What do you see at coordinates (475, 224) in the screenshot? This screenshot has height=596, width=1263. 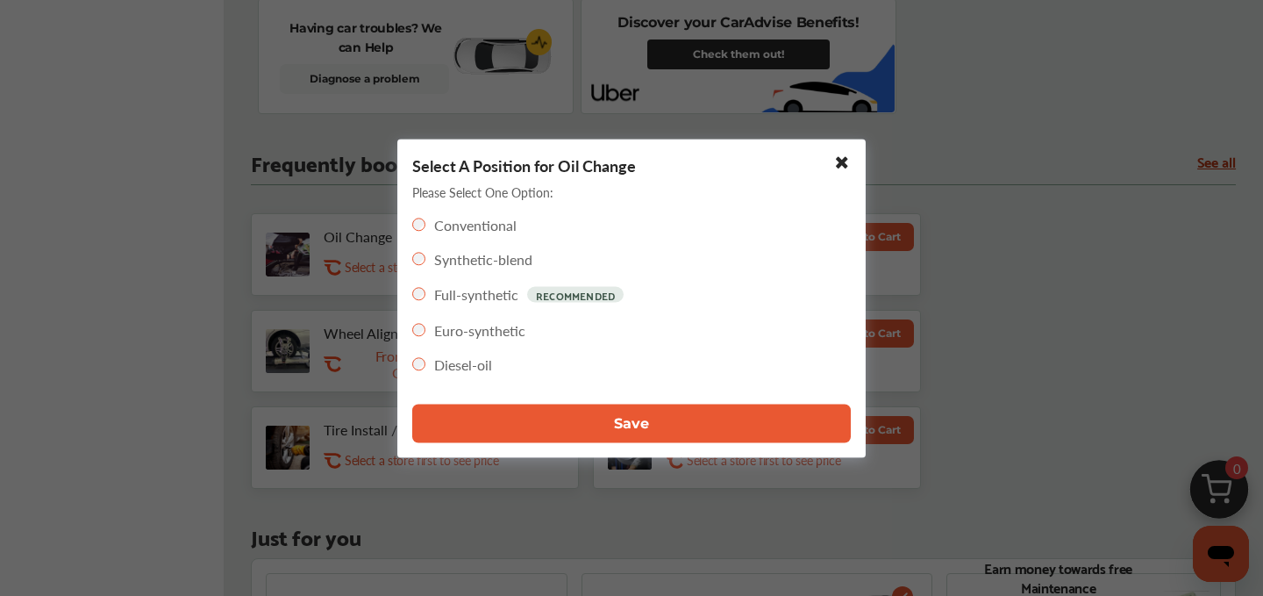 I see `label: Conventional` at bounding box center [475, 224].